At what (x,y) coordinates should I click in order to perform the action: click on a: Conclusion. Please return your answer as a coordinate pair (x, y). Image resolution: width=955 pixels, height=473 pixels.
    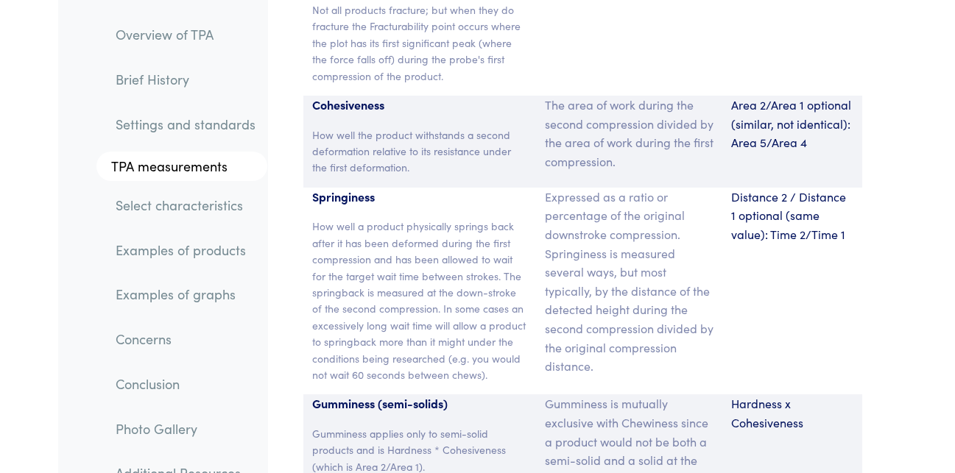
    Looking at the image, I should click on (185, 384).